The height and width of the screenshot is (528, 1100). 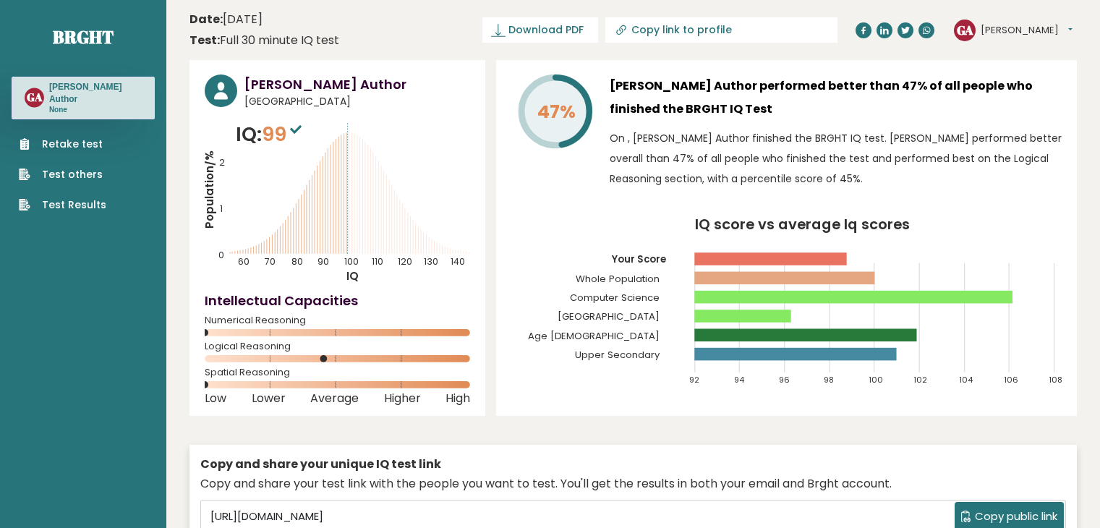 What do you see at coordinates (62, 205) in the screenshot?
I see `a: Test Results` at bounding box center [62, 205].